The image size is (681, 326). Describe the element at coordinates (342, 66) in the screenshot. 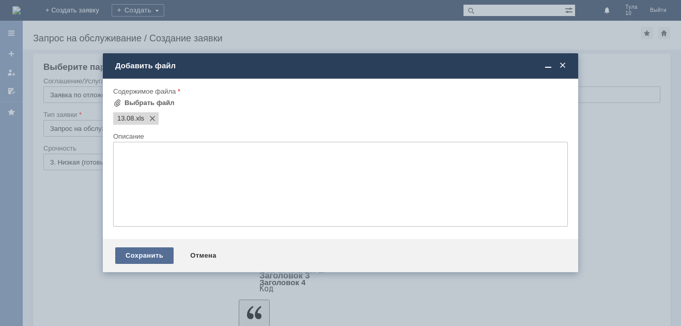

I see `div: Добавить файл` at that location.